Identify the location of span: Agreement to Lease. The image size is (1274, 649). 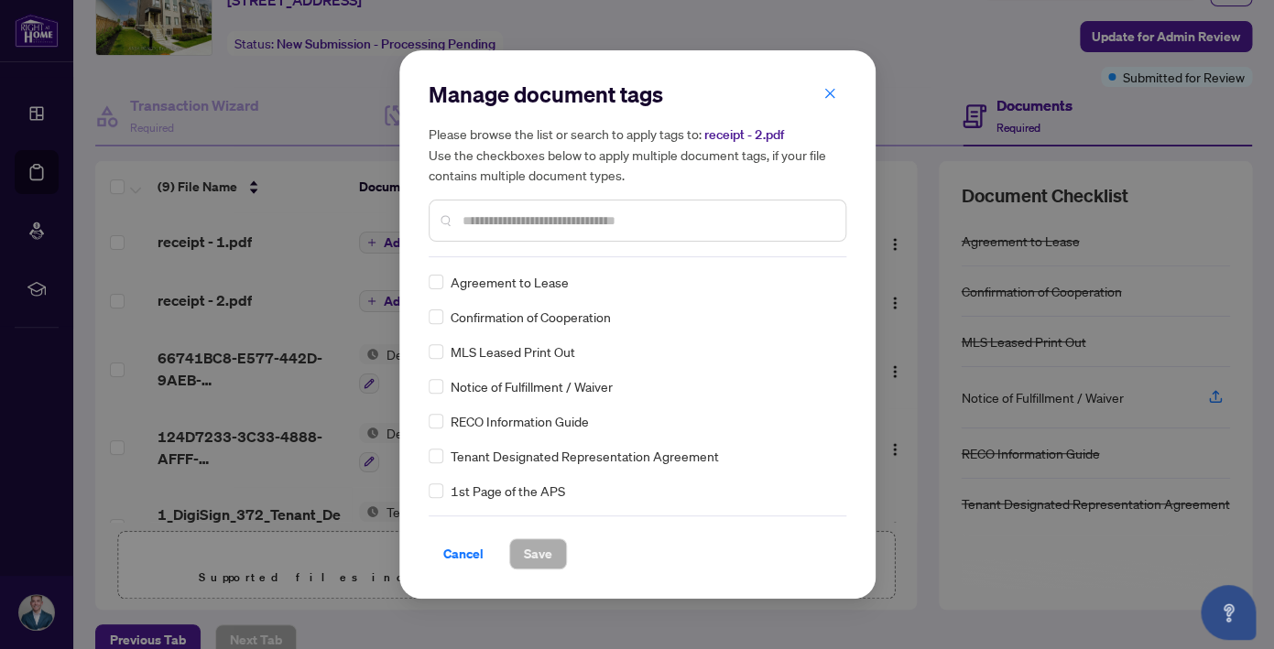
(509, 282).